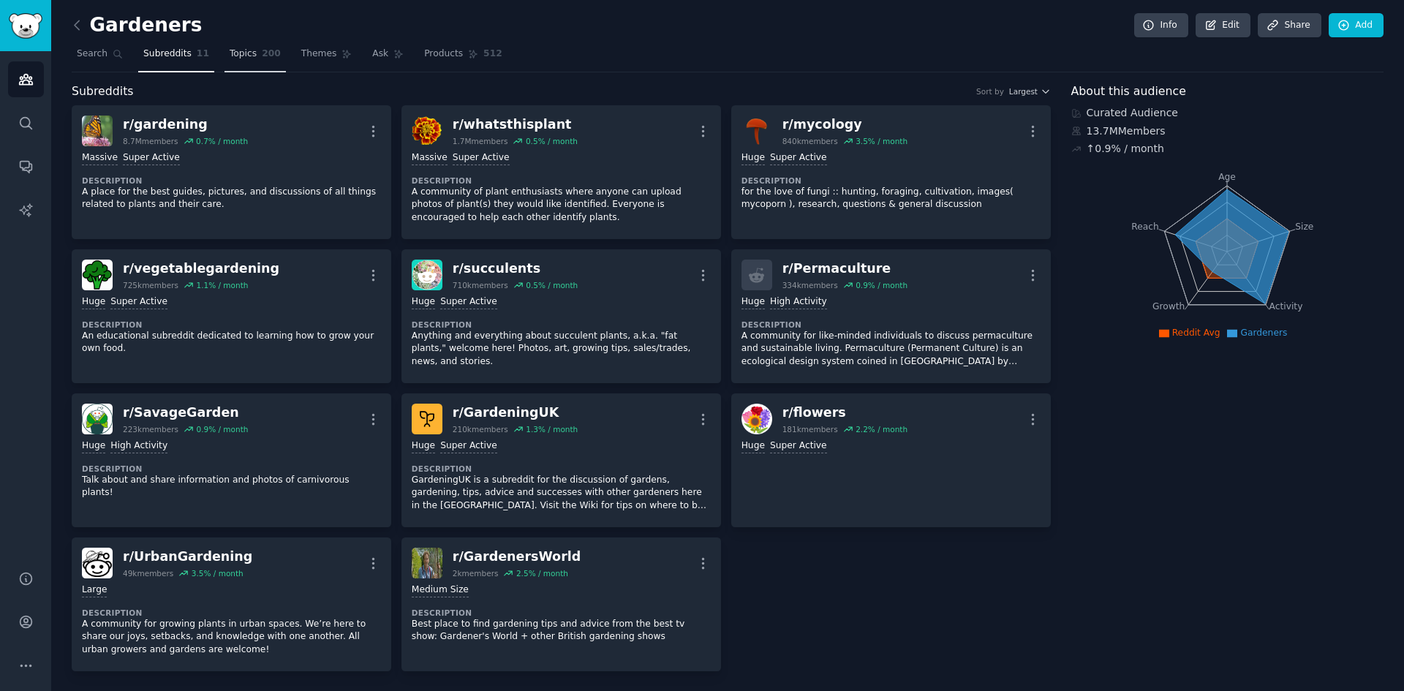  I want to click on p: for the love of fungi :: hunting, foraging, cultivation, images( mycoporn ), research, questions ..., so click(890, 198).